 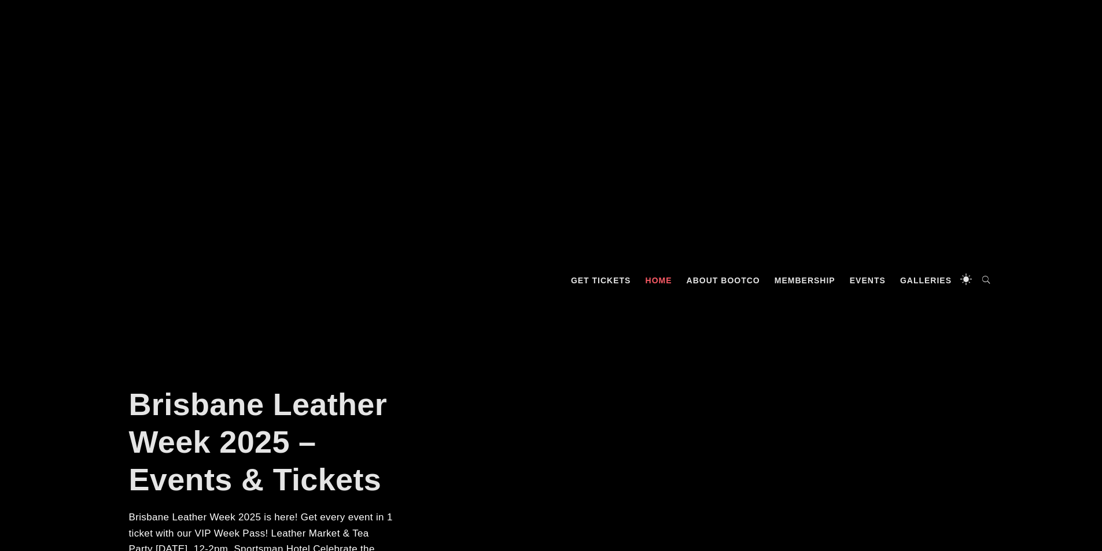 I want to click on a: Membership, so click(x=805, y=281).